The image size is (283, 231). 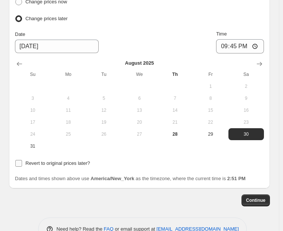 I want to click on span: 29, so click(x=211, y=134).